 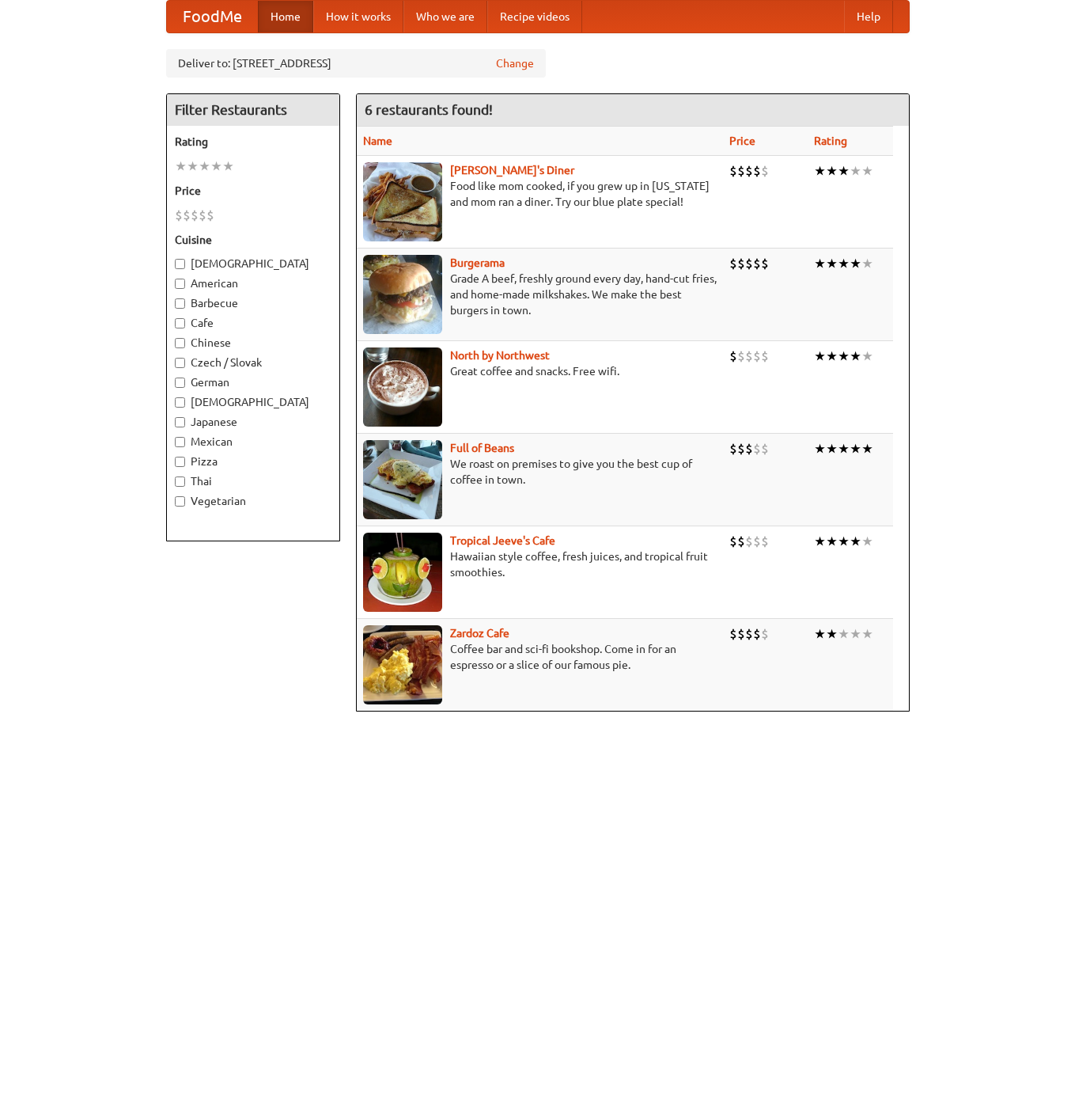 What do you see at coordinates (253, 191) in the screenshot?
I see `h5: Price` at bounding box center [253, 191].